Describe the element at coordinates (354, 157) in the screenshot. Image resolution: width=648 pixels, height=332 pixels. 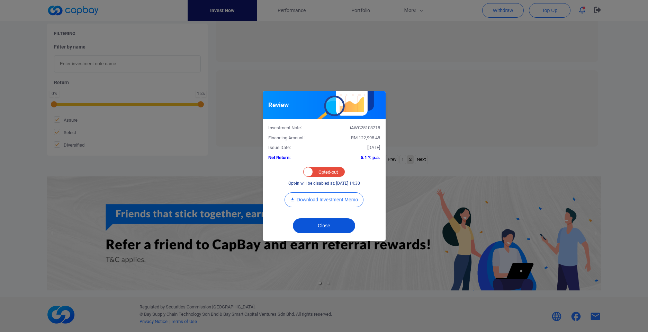
I see `div: 5.1 % p.a.` at that location.